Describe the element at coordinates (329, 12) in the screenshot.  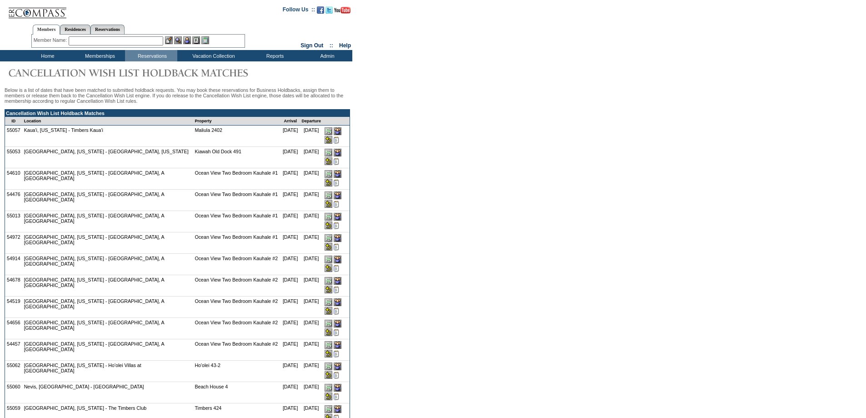
I see `a: Follow us on Twitter` at that location.